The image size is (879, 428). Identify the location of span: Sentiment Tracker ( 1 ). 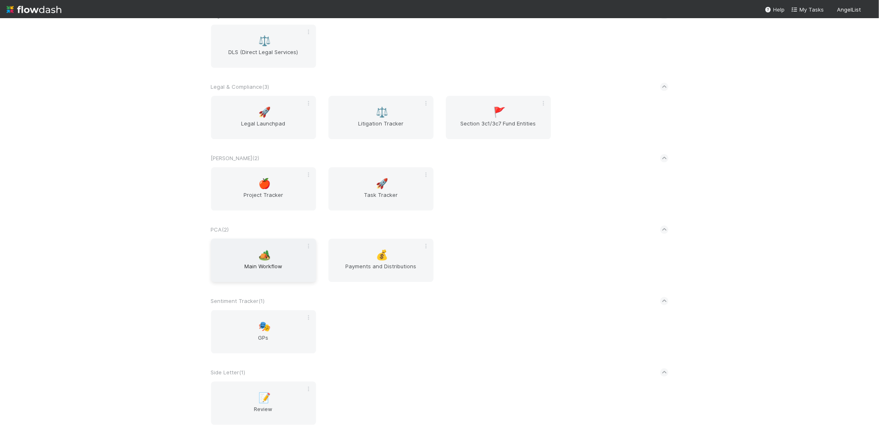
(238, 301).